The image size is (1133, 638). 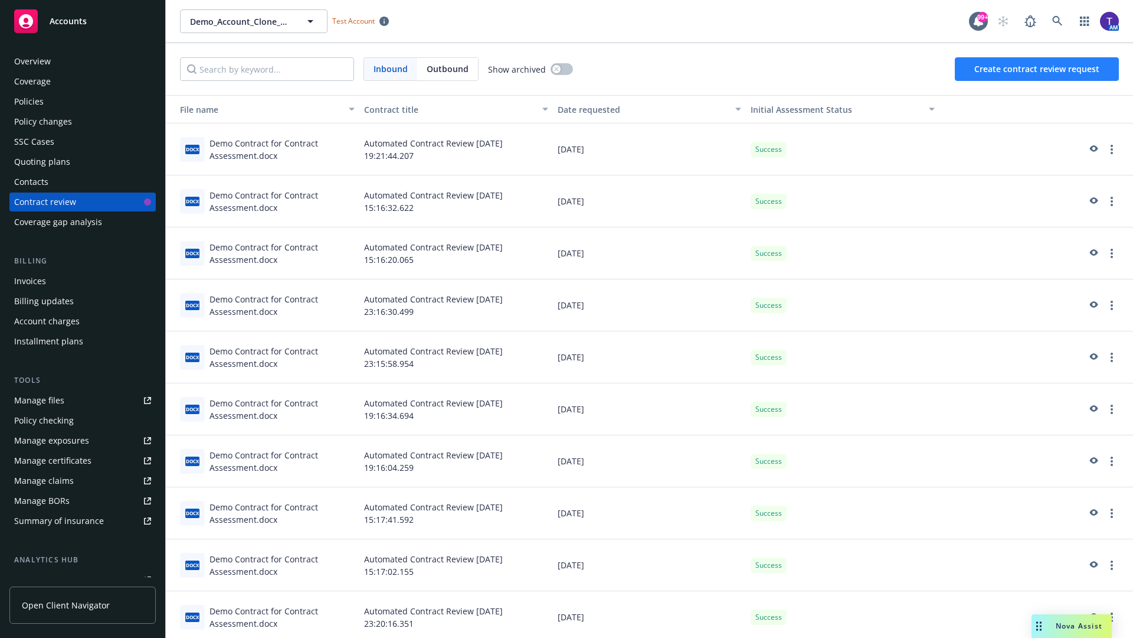 What do you see at coordinates (32, 81) in the screenshot?
I see `div: Coverage` at bounding box center [32, 81].